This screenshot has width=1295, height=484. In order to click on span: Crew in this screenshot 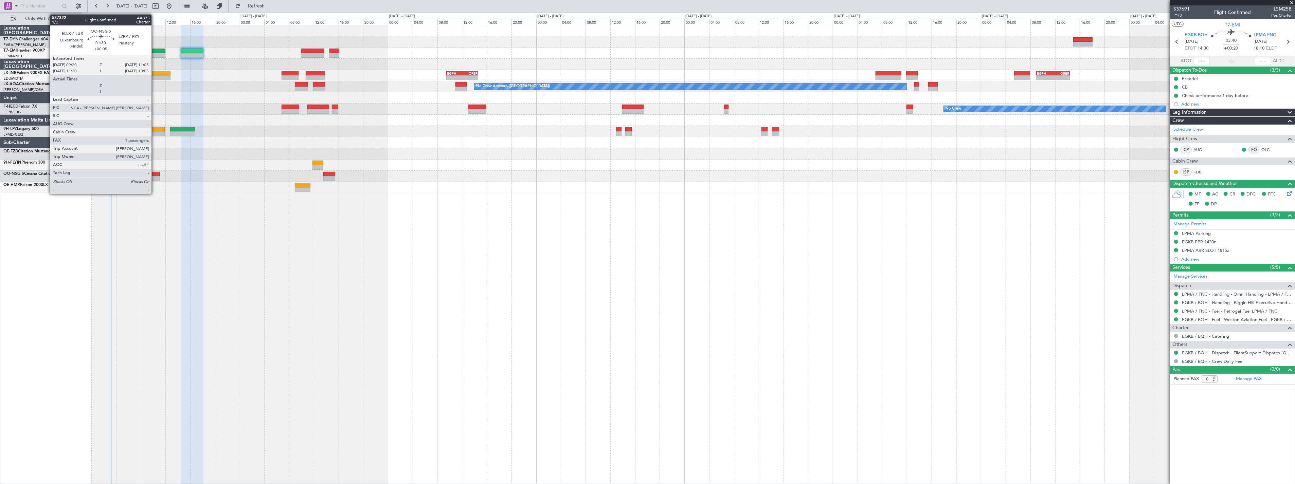, I will do `click(1179, 121)`.